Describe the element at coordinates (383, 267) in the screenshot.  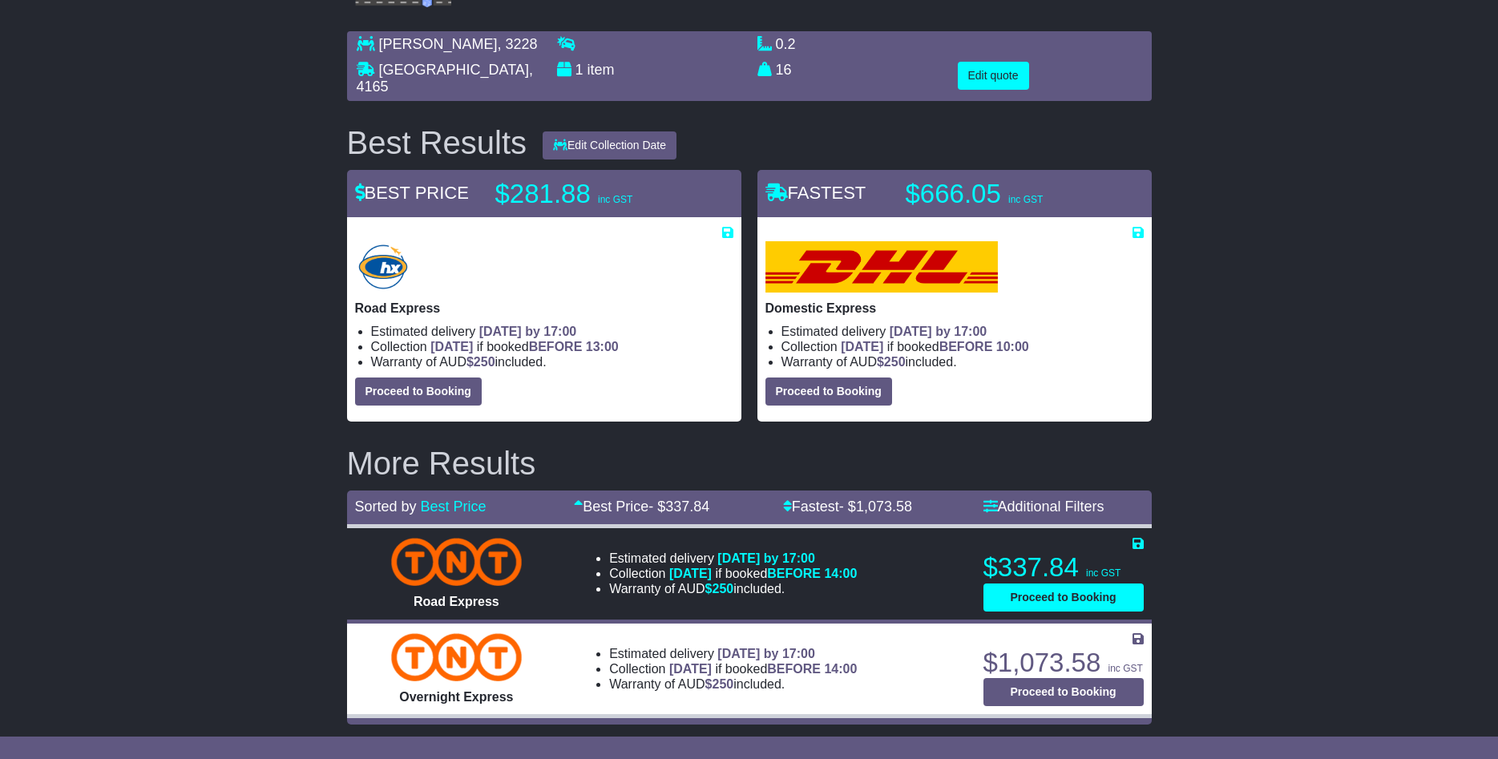
I see `img: Hunter Express: Road Express` at that location.